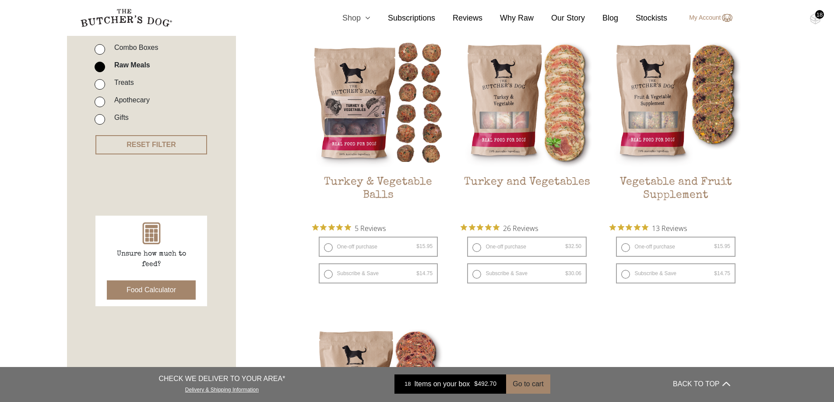 The image size is (834, 402). I want to click on a: Stockists, so click(643, 18).